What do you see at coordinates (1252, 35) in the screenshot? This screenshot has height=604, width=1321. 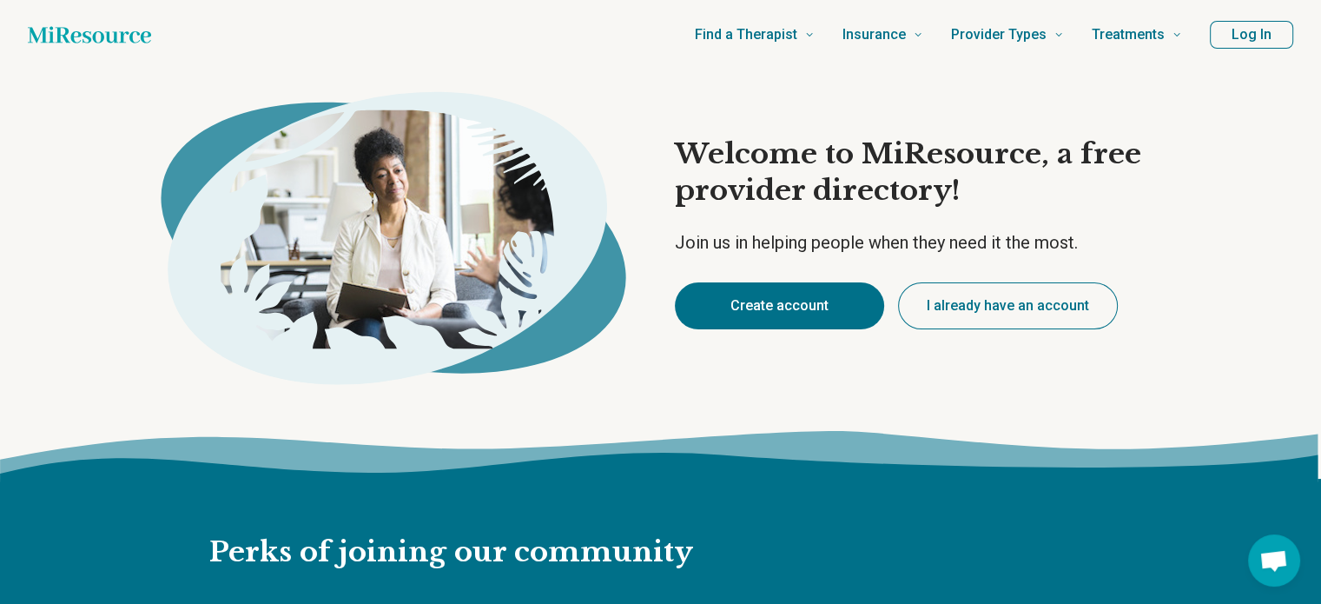 I see `button: Log In` at bounding box center [1252, 35].